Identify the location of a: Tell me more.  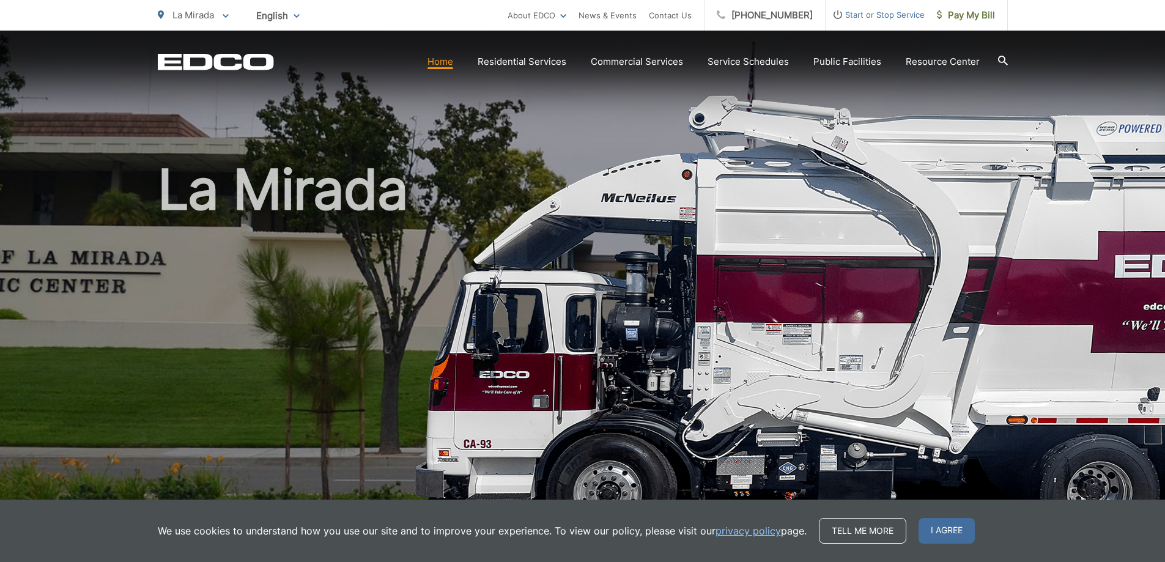
(863, 531).